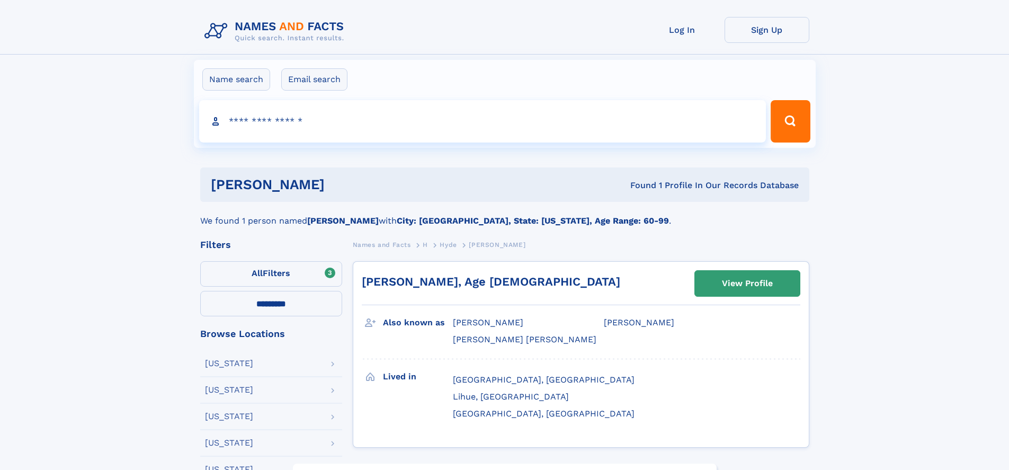 This screenshot has width=1009, height=470. I want to click on img: Logo Names and Facts, so click(277, 31).